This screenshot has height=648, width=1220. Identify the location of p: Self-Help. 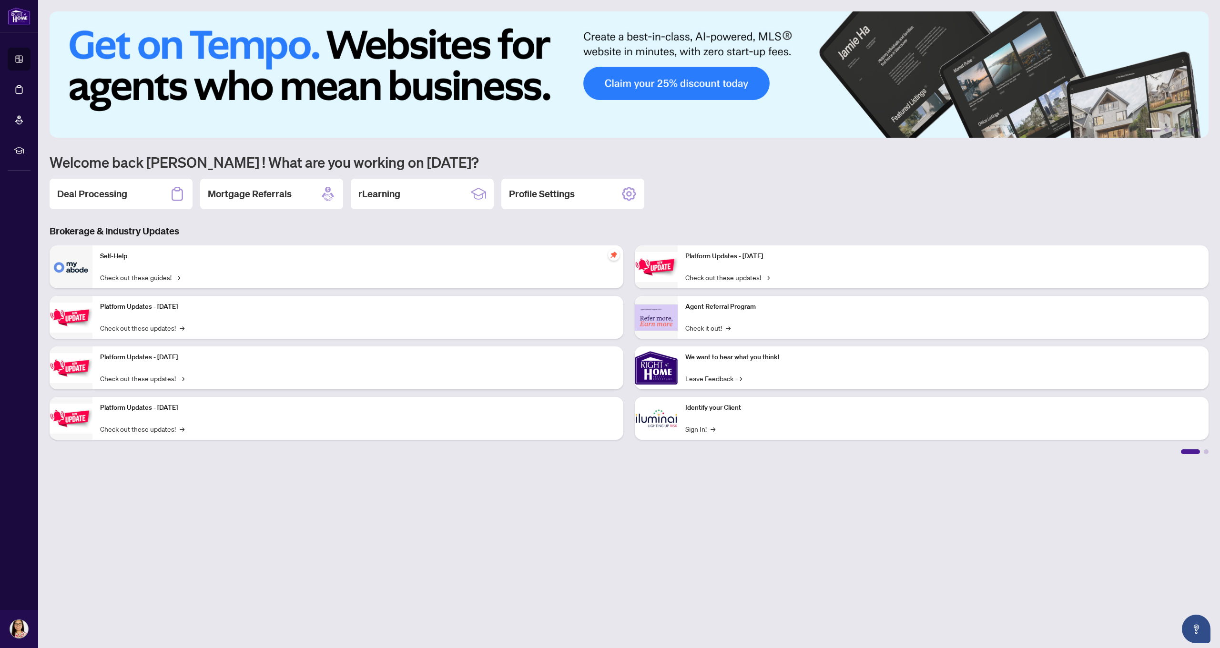
(358, 256).